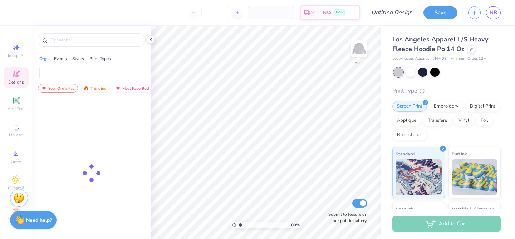 The width and height of the screenshot is (515, 239). What do you see at coordinates (493, 13) in the screenshot?
I see `a: NB` at bounding box center [493, 13].